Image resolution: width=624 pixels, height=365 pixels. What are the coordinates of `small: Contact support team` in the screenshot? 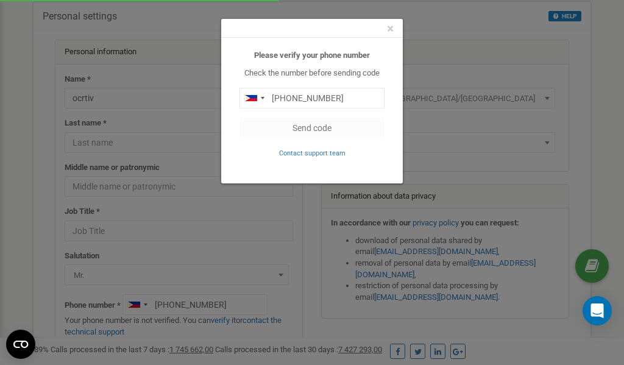 It's located at (312, 153).